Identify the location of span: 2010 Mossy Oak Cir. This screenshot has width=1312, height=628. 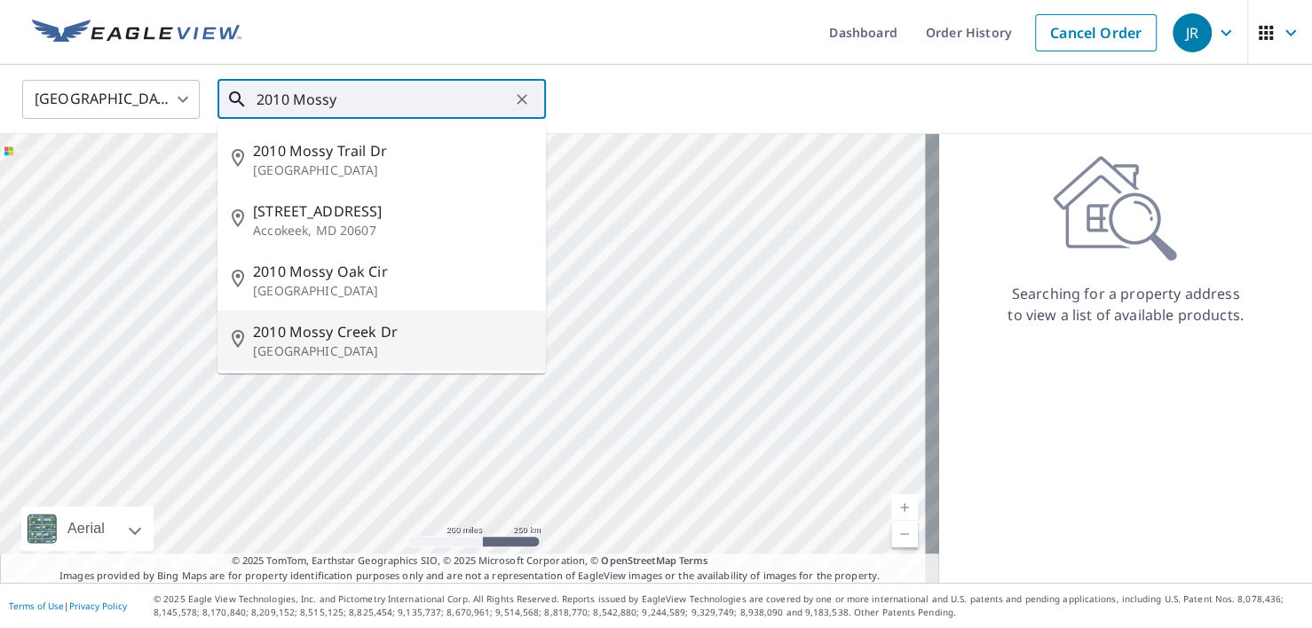
(392, 272).